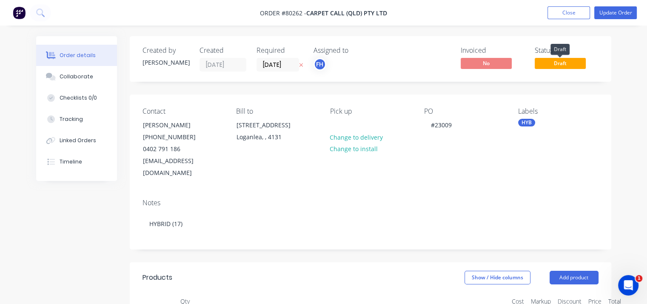 The image size is (647, 304). Describe the element at coordinates (567, 50) in the screenshot. I see `div: Status` at that location.